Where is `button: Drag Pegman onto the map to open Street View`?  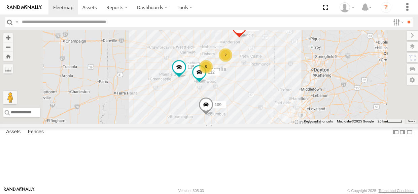
button: Drag Pegman onto the map to open Street View is located at coordinates (10, 97).